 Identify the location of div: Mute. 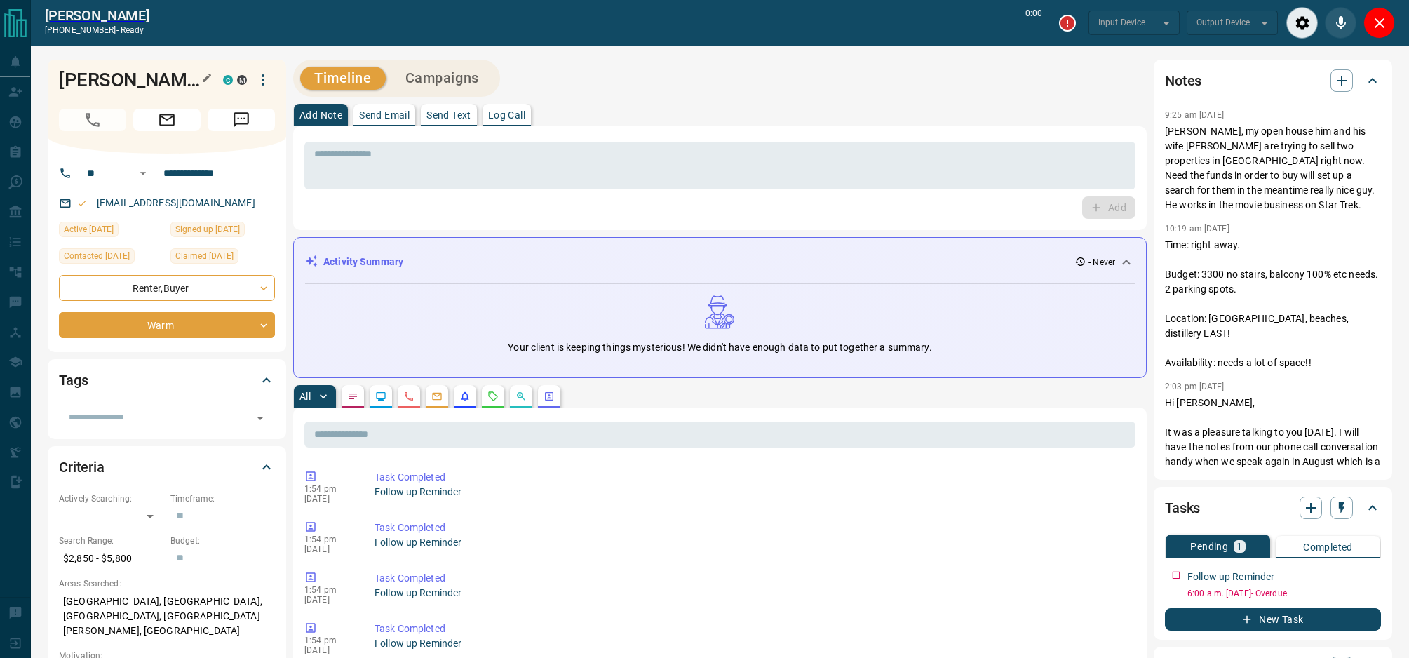
(1341, 22).